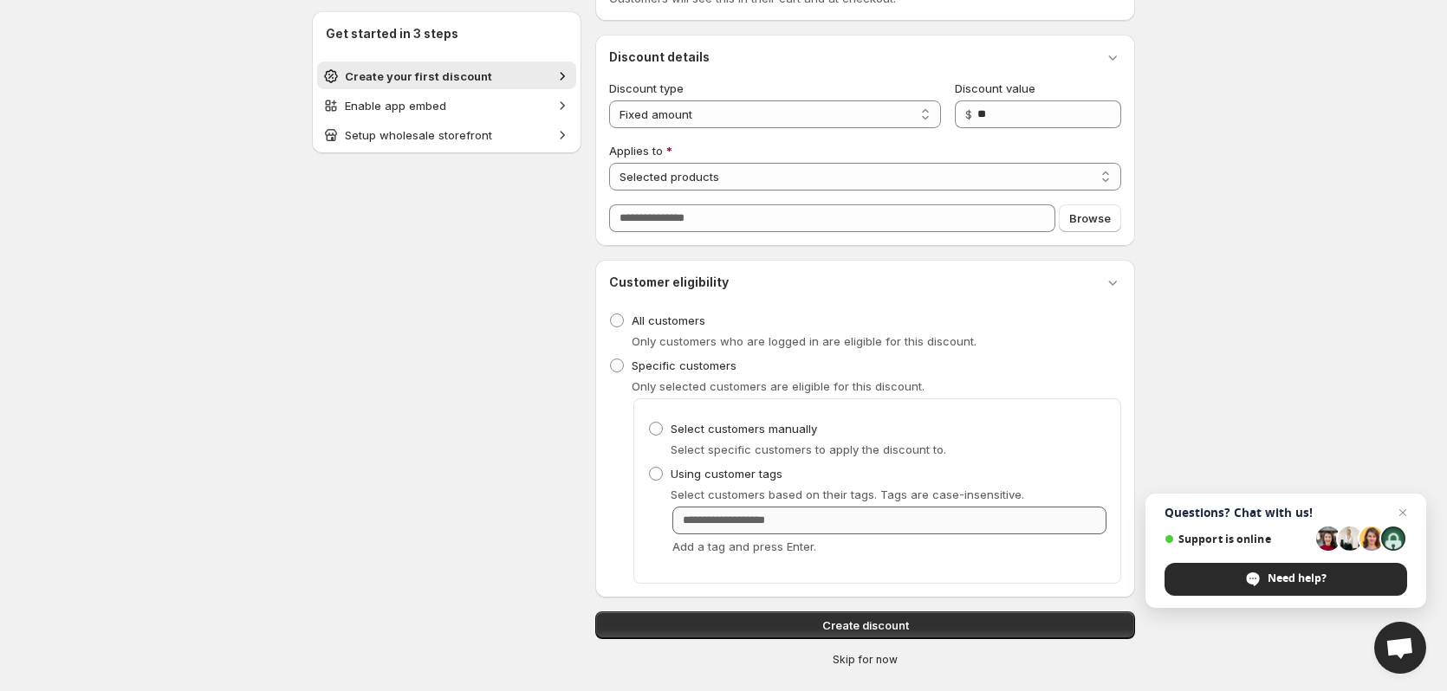 This screenshot has width=1447, height=691. I want to click on span: Questions? Chat with us!, so click(1285, 513).